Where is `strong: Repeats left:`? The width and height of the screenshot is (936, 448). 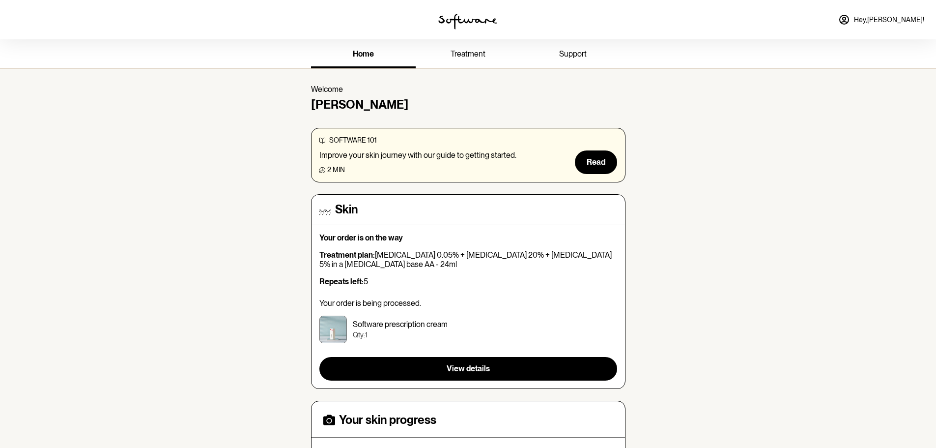
strong: Repeats left: is located at coordinates (341, 281).